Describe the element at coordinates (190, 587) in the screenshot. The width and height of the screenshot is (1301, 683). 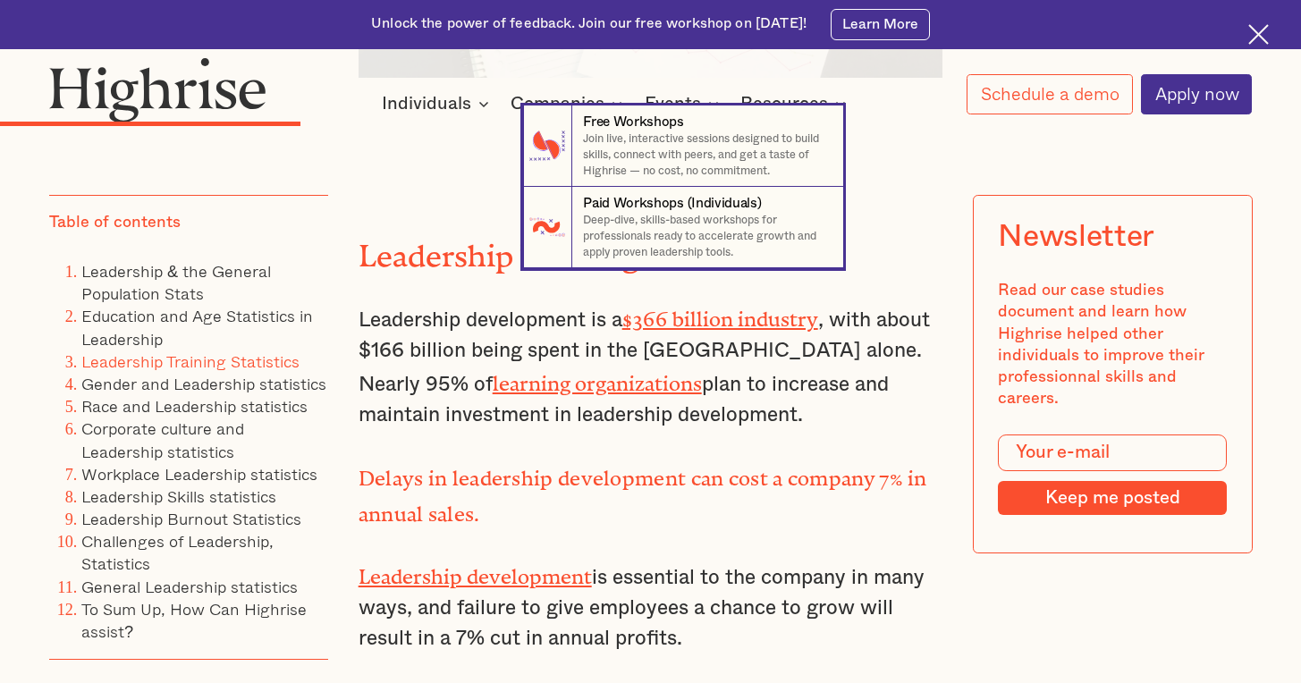
I see `a: General Leadership statistics` at that location.